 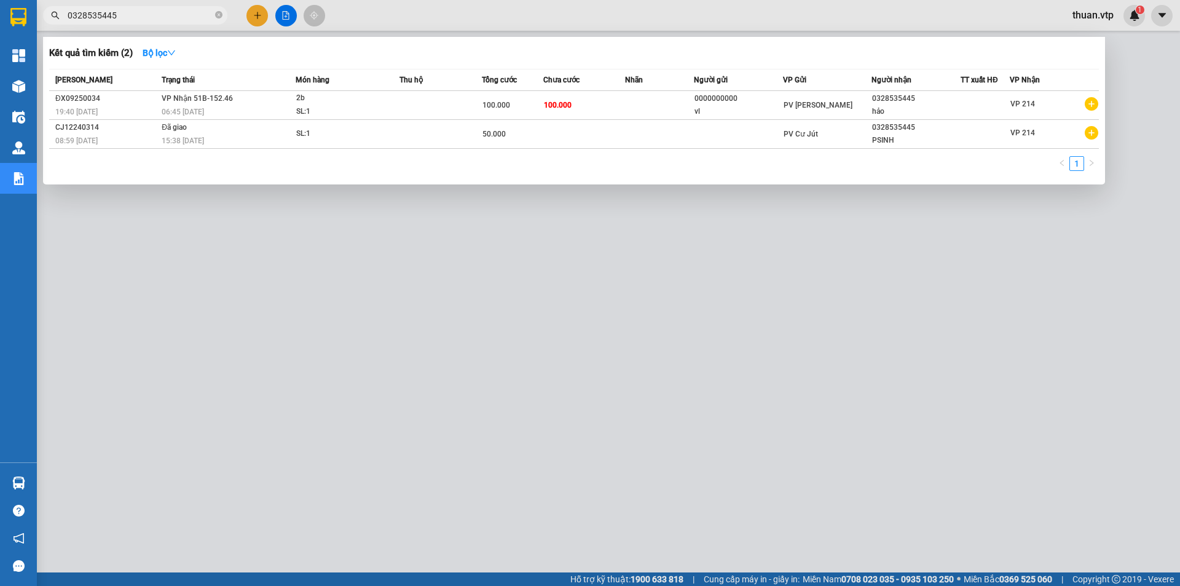 I want to click on strong: Bộ lọc, so click(x=159, y=53).